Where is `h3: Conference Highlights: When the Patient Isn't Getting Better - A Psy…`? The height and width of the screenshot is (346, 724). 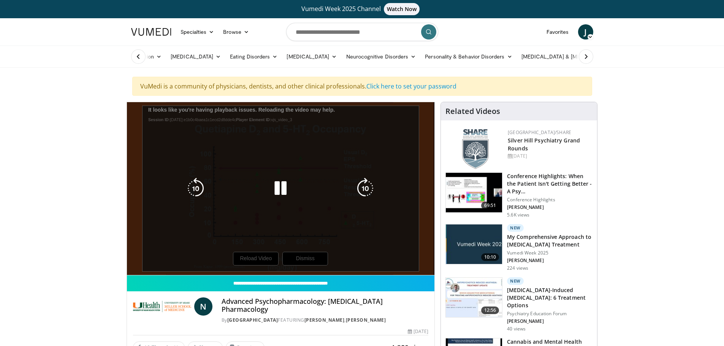
h3: Conference Highlights: When the Patient Isn't Getting Better - A Psy… is located at coordinates (549, 184).